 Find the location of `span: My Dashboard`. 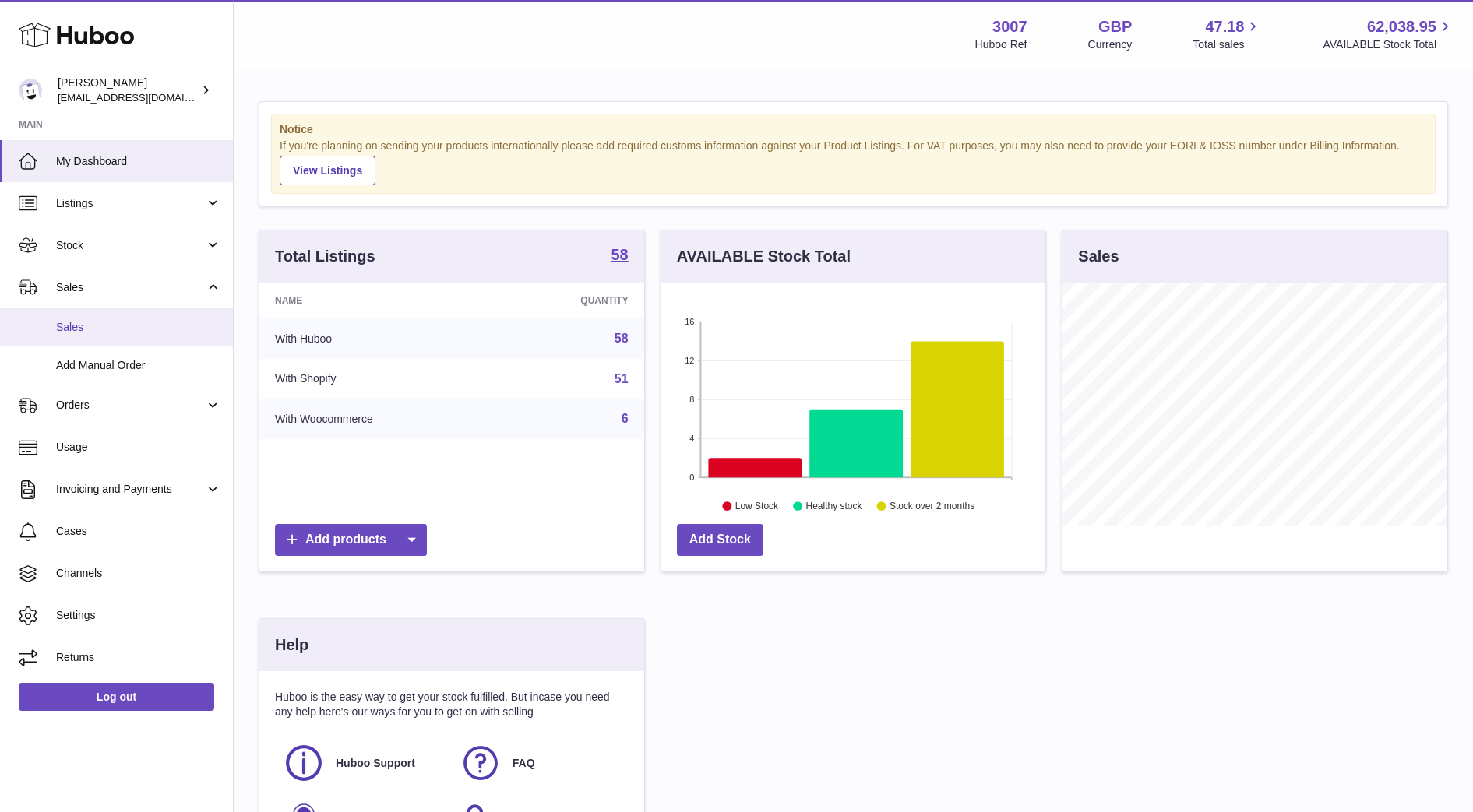

span: My Dashboard is located at coordinates (138, 161).